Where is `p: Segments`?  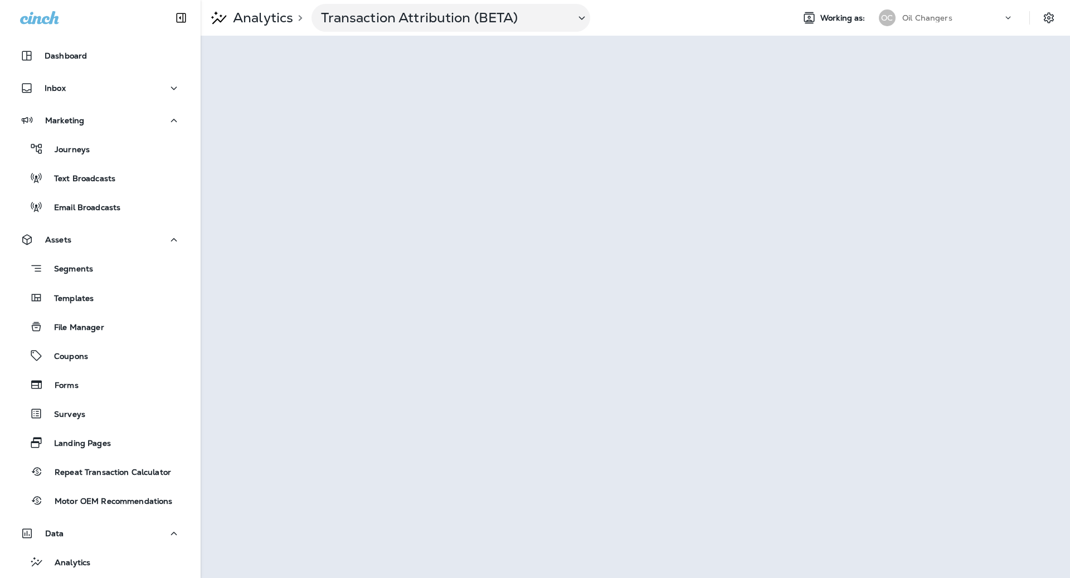
p: Segments is located at coordinates (68, 270).